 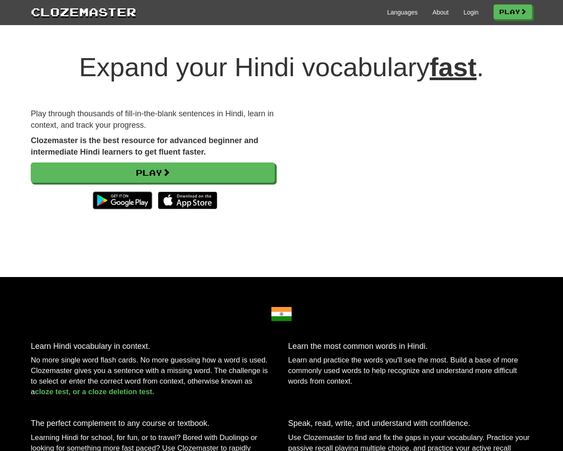 I want to click on h3: Learn Hindi vocabulary in context., so click(x=153, y=346).